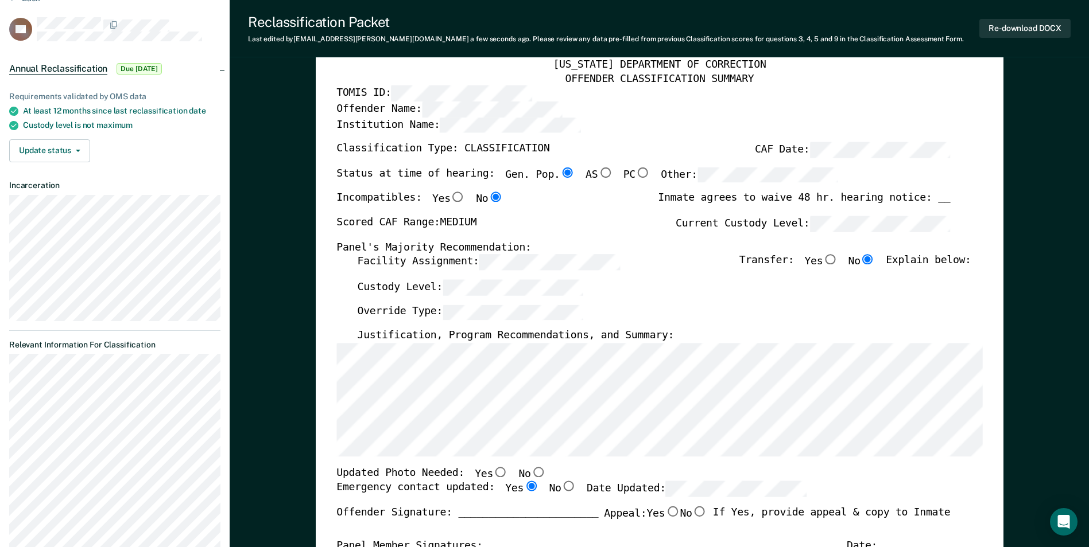 This screenshot has height=547, width=1089. What do you see at coordinates (449, 109) in the screenshot?
I see `label: Offender Name:` at bounding box center [449, 109].